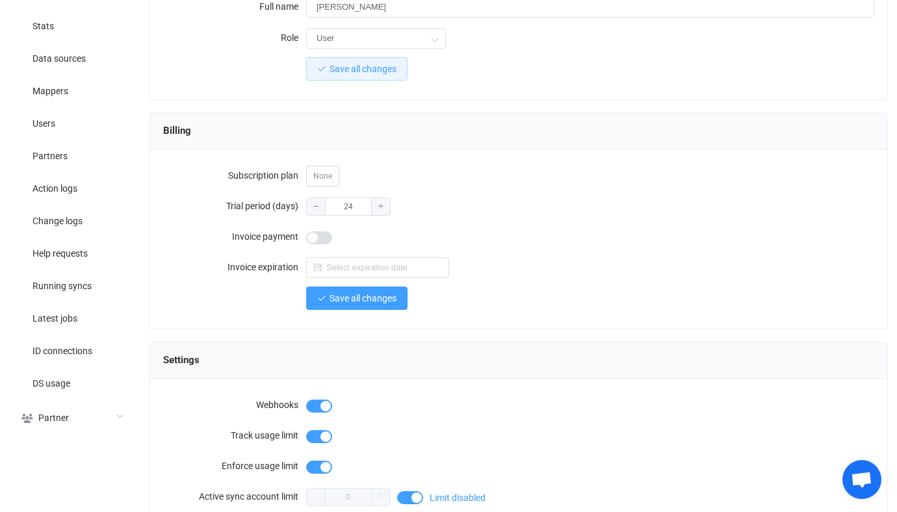  What do you see at coordinates (457, 498) in the screenshot?
I see `span: Limit disabled` at bounding box center [457, 498].